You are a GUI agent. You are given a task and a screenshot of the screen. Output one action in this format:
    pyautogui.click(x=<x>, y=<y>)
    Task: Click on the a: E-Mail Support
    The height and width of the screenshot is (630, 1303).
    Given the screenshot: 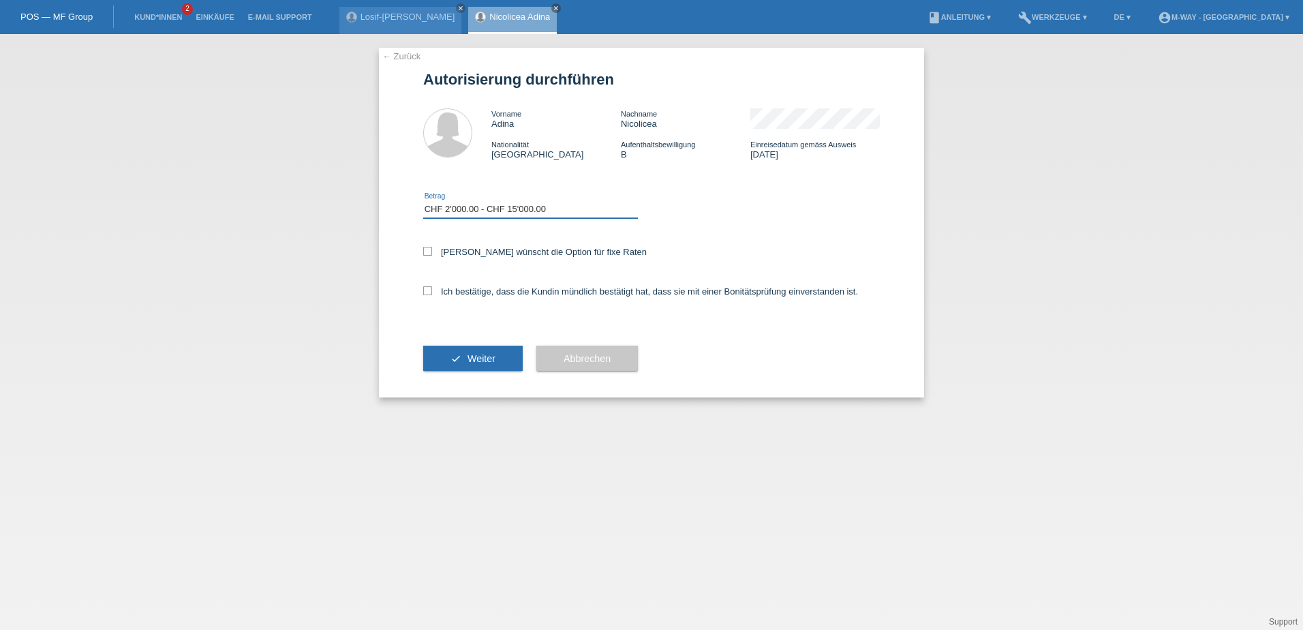 What is the action you would take?
    pyautogui.click(x=280, y=17)
    